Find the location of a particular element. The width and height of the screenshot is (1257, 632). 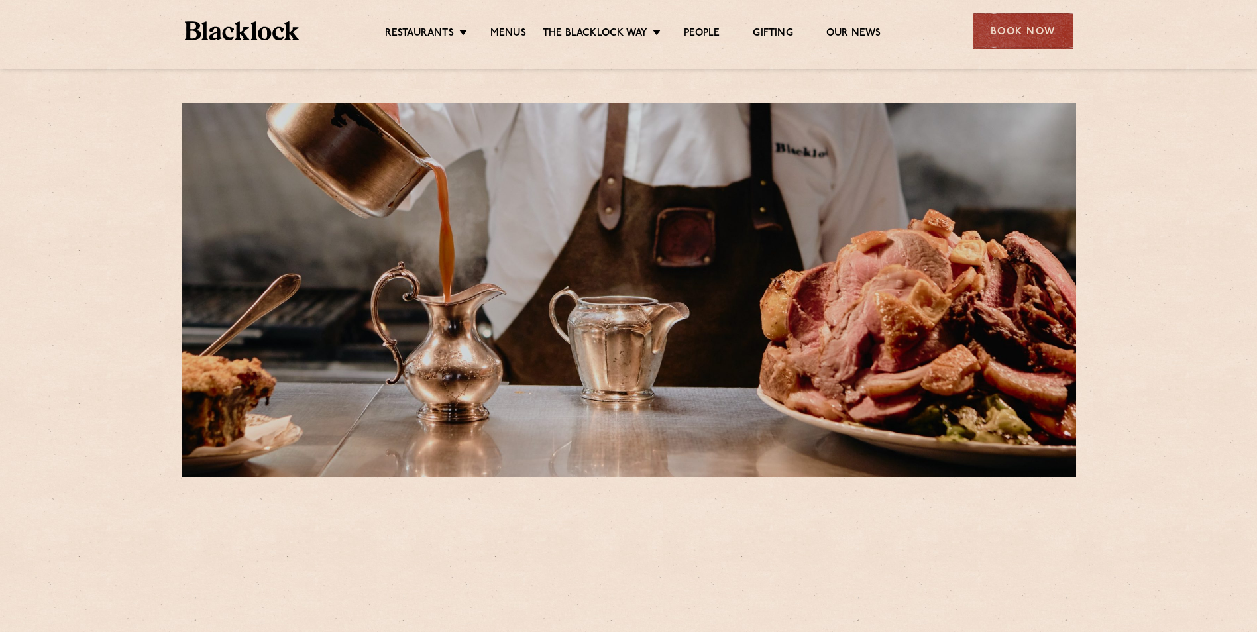

a: Menus is located at coordinates (508, 34).